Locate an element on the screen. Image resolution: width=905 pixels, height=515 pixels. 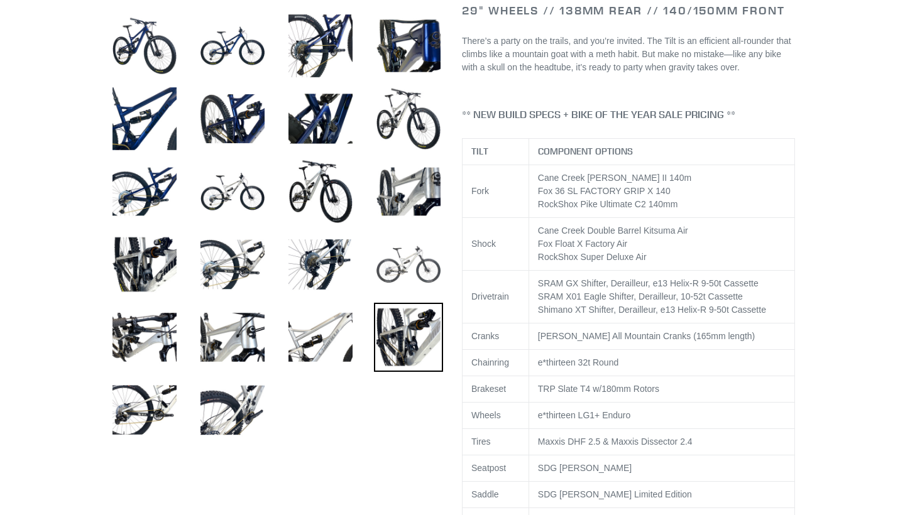
td: Cranks is located at coordinates (496, 336).